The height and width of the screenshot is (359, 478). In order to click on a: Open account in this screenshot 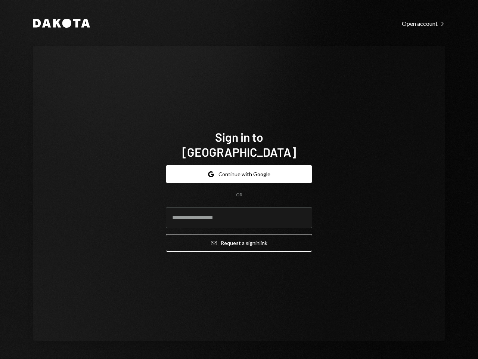, I will do `click(424, 23)`.